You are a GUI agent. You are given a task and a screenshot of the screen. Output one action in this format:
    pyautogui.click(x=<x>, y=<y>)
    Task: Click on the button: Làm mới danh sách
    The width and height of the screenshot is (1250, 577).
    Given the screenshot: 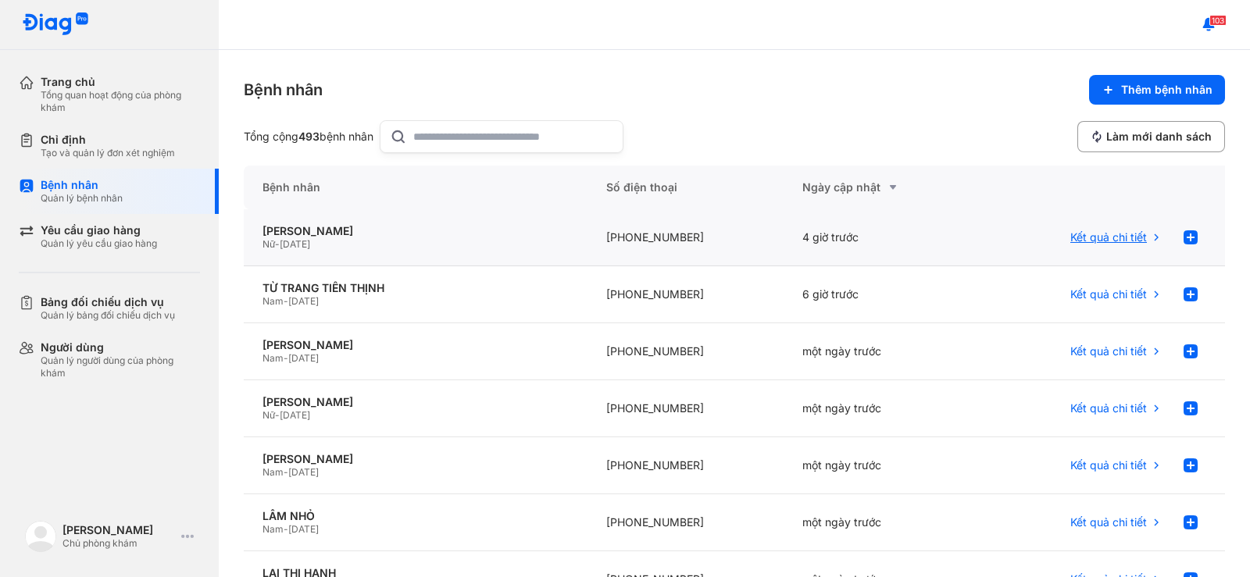 What is the action you would take?
    pyautogui.click(x=1150, y=137)
    